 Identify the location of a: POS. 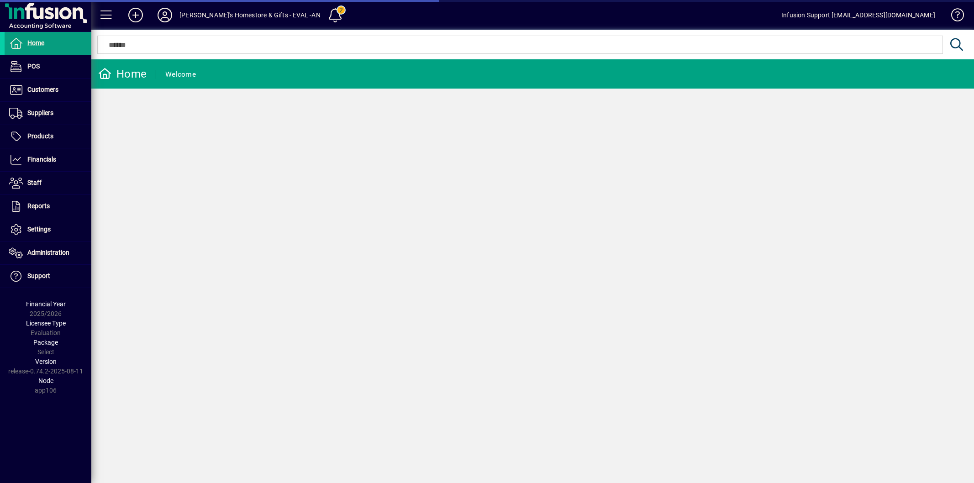
(48, 67).